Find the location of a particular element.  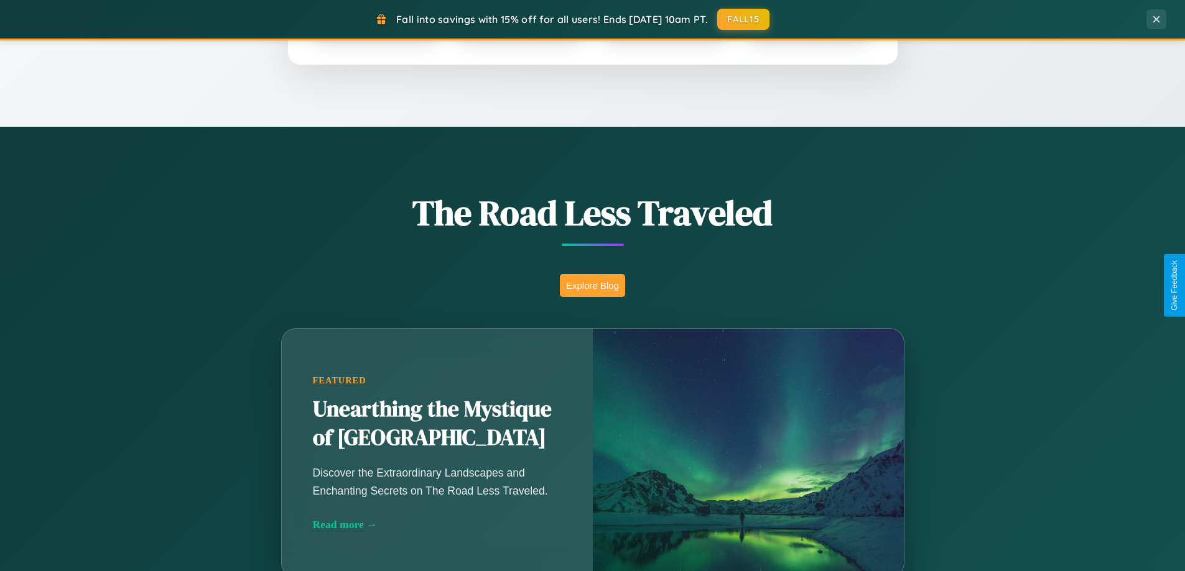

p: Discover the Extraordinary Landscapes and Enchanting Secrets on The Road Less Traveled. is located at coordinates (437, 482).